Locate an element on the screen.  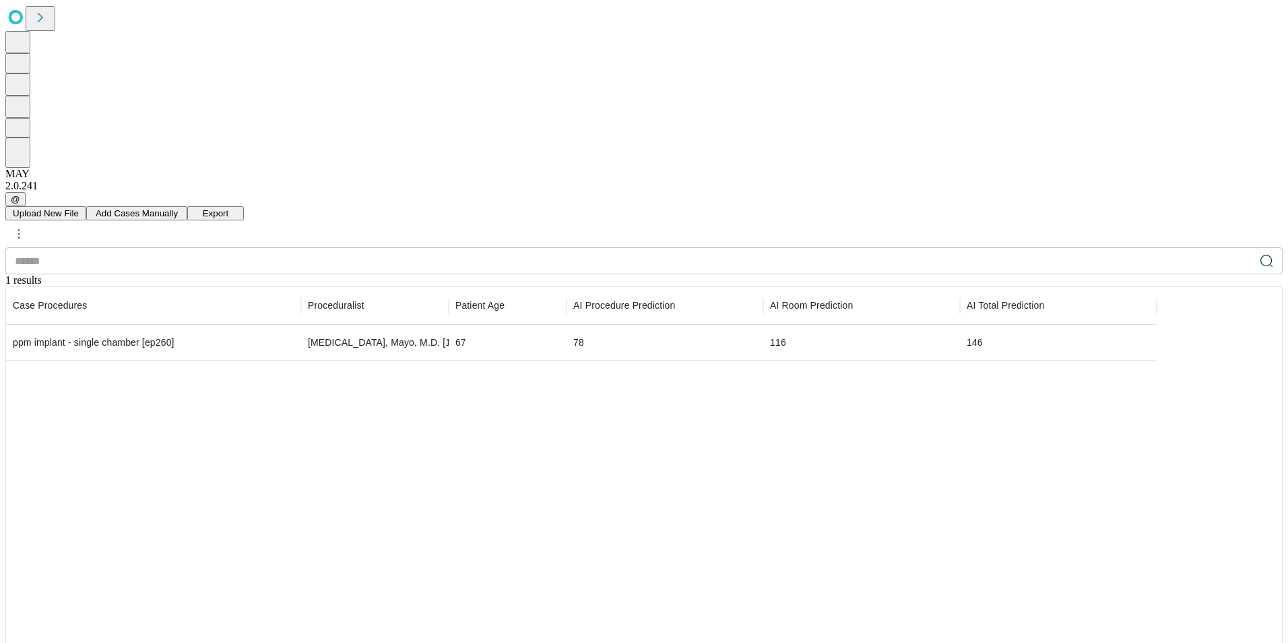
span: Scheduled procedures is located at coordinates (50, 305).